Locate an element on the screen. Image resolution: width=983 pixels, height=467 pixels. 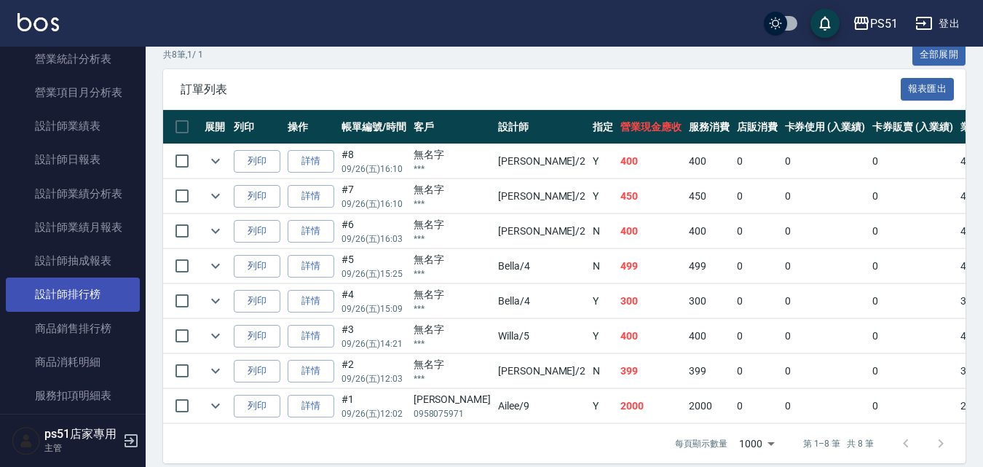
th: 服務消費 is located at coordinates (709, 127).